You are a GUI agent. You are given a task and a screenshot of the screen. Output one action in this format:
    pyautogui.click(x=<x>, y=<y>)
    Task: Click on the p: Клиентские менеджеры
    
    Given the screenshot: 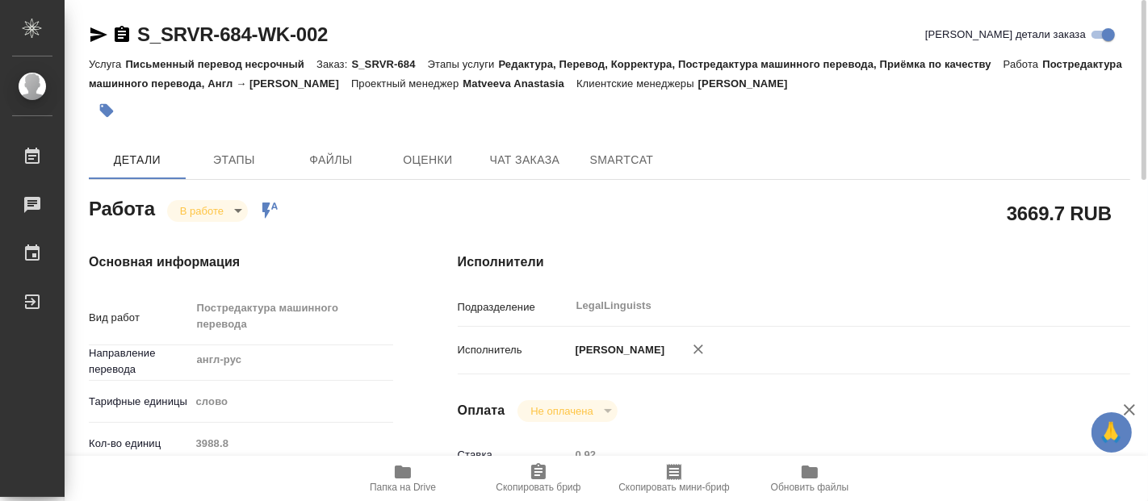 What is the action you would take?
    pyautogui.click(x=637, y=83)
    